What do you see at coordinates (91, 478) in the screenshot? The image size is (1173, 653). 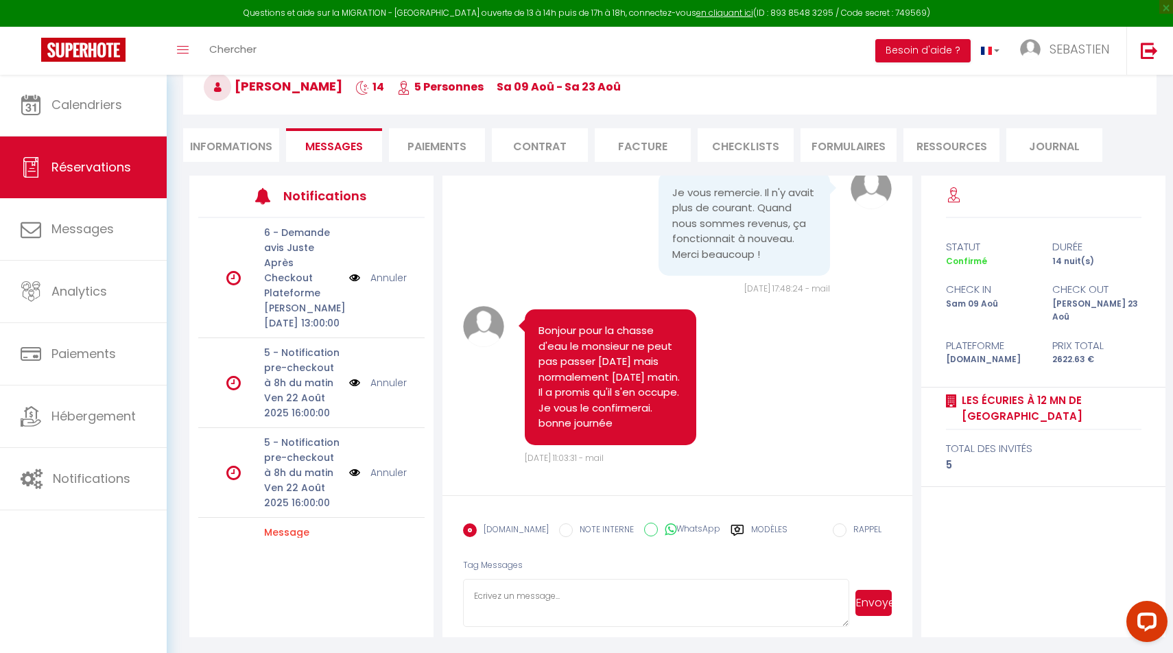 I see `span: Notifications` at bounding box center [91, 478].